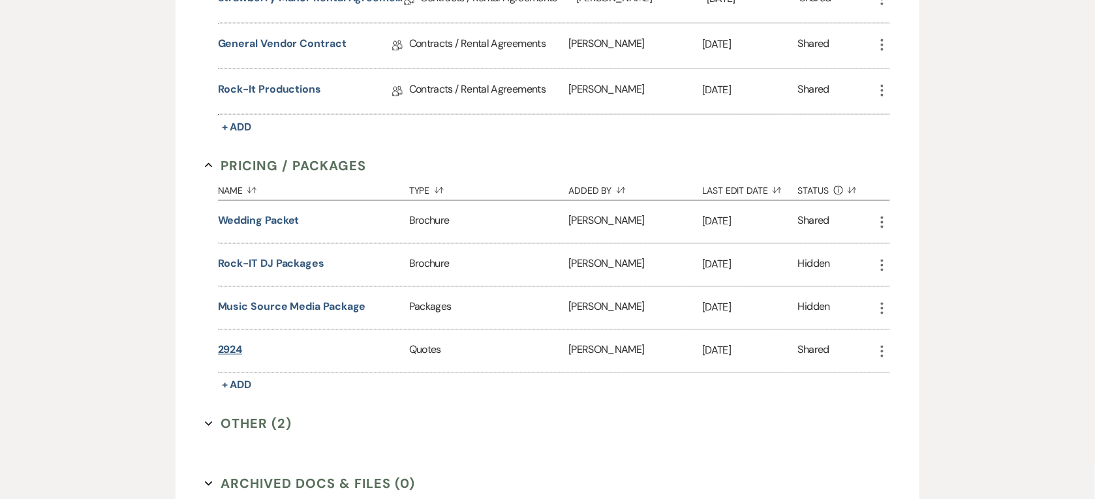  What do you see at coordinates (230, 350) in the screenshot?
I see `button: 2924` at bounding box center [230, 350].